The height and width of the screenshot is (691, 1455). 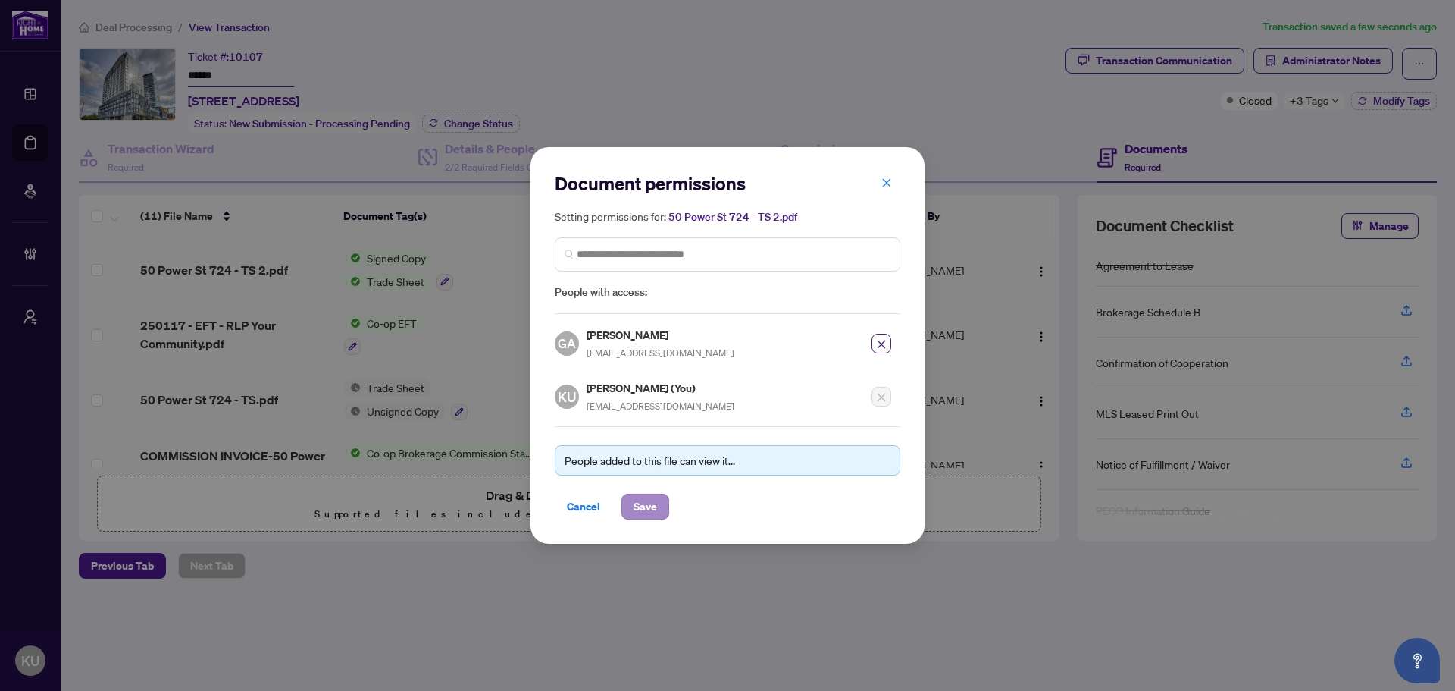 What do you see at coordinates (645, 506) in the screenshot?
I see `button: Save` at bounding box center [645, 506].